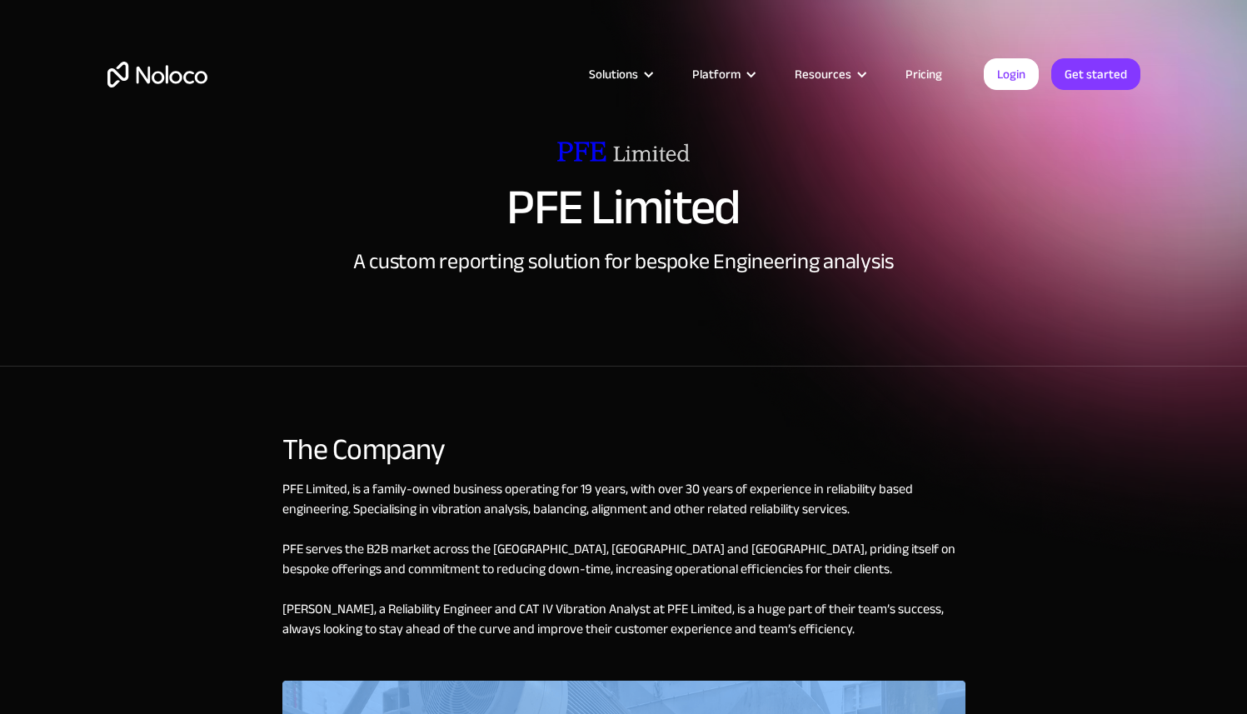  What do you see at coordinates (1096, 74) in the screenshot?
I see `a: Get started` at bounding box center [1096, 74].